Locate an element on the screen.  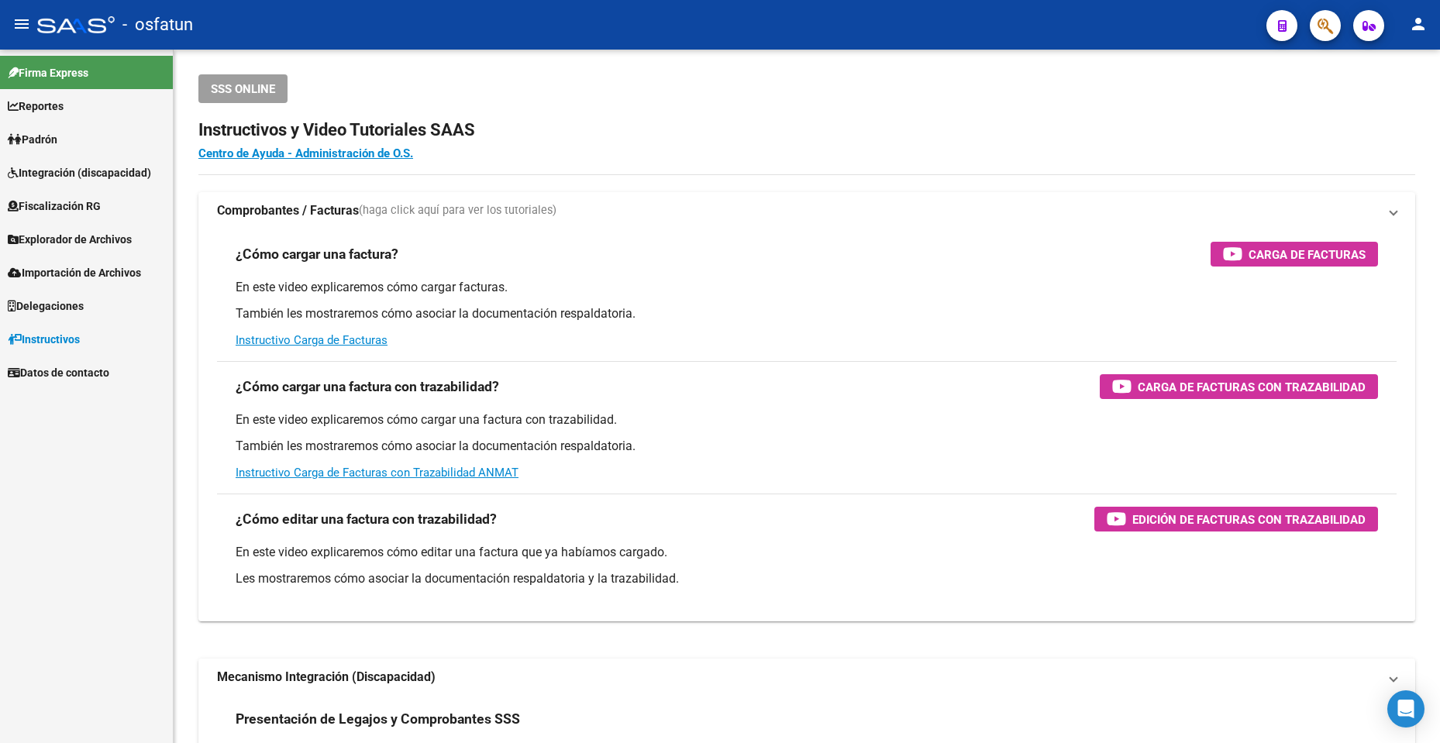
p: En este video explicaremos cómo editar una factura que ya habíamos cargado. is located at coordinates (807, 553).